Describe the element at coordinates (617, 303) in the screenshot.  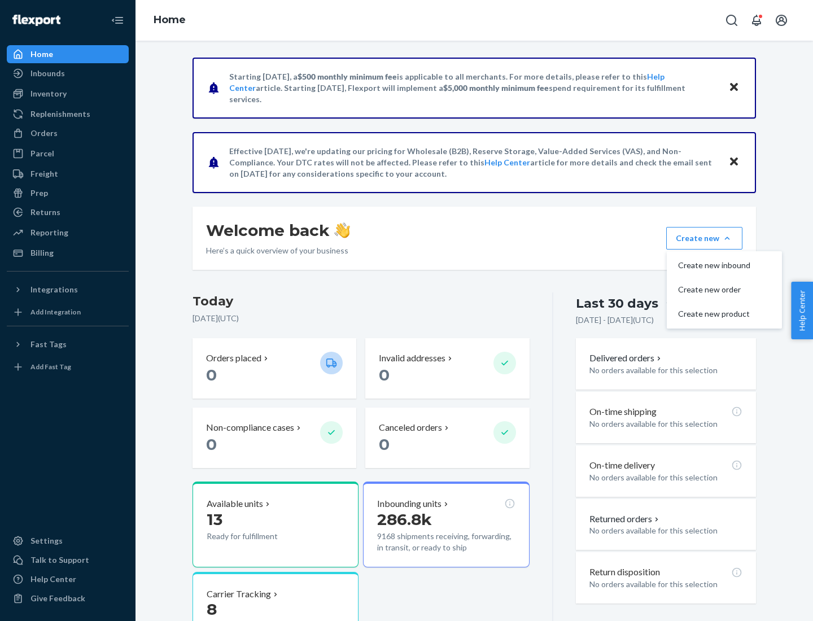
I see `div: Last 30 days` at that location.